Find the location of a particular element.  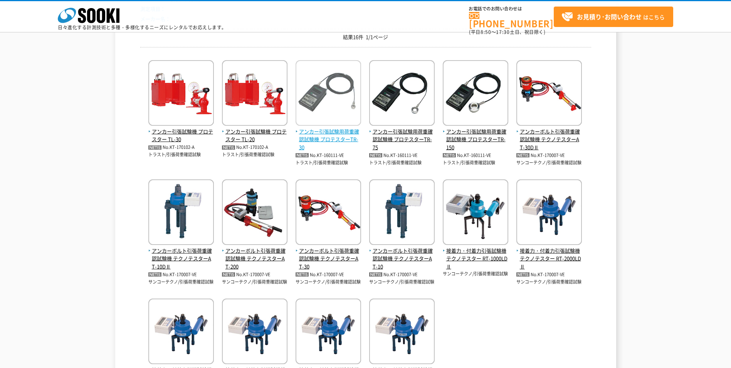

span: アンカー引張試験機 プロテスター TL-20 is located at coordinates (255, 136).